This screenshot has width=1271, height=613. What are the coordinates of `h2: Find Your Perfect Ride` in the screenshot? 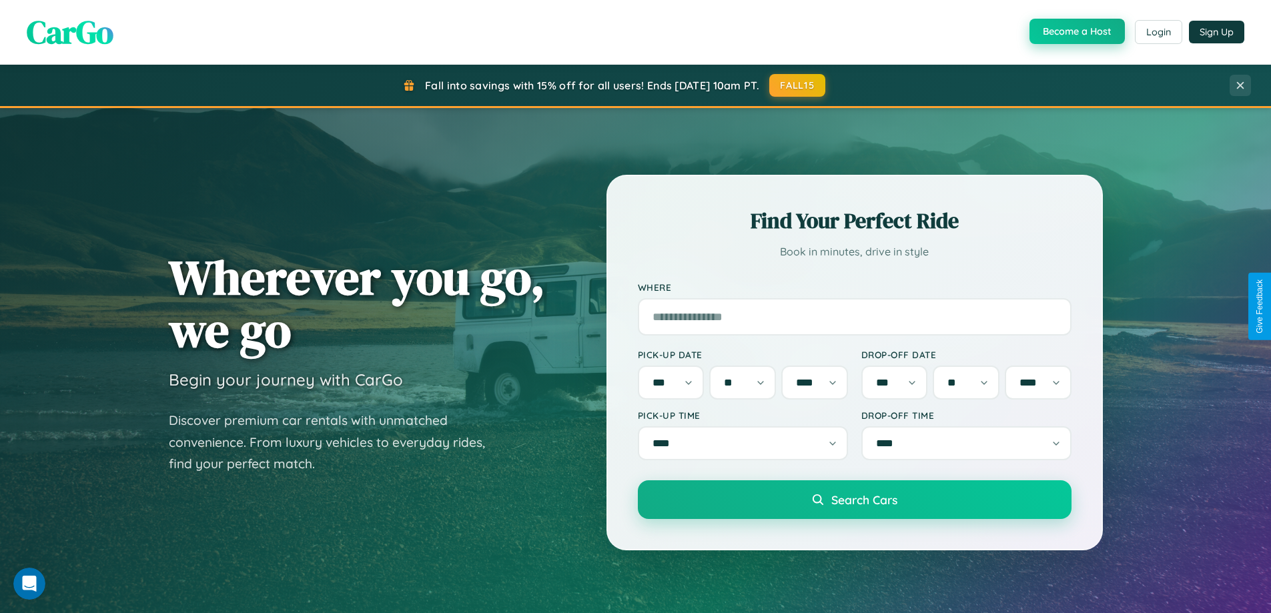 It's located at (854, 221).